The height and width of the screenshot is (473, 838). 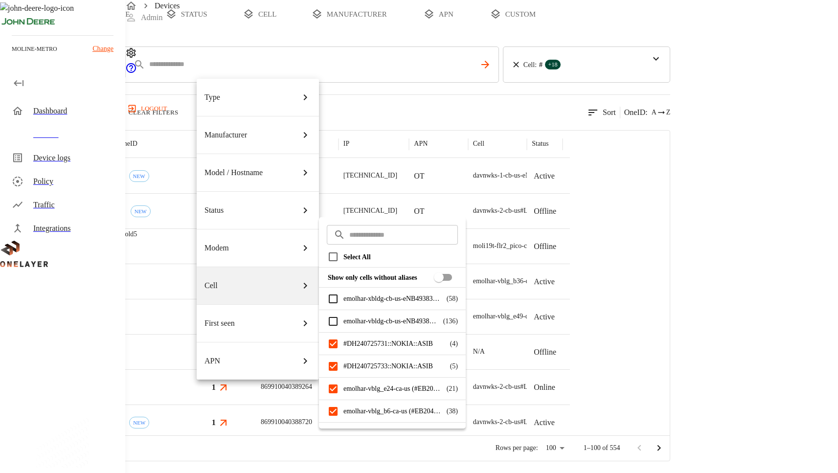 I want to click on p: Modem, so click(x=217, y=248).